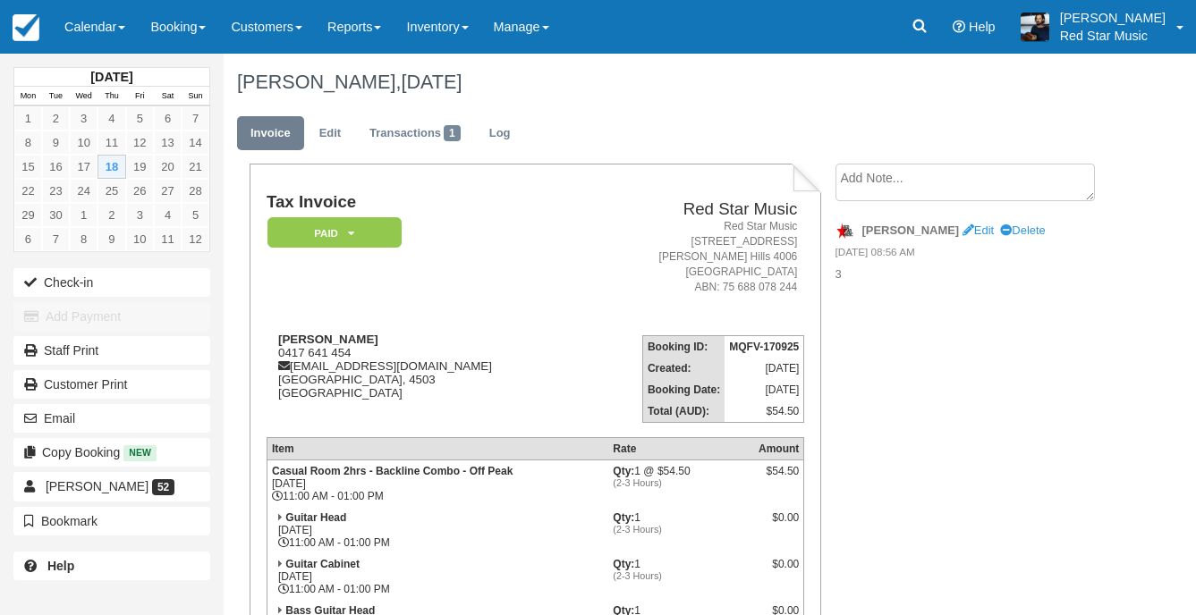 The height and width of the screenshot is (615, 1196). I want to click on button: Add Payment, so click(112, 317).